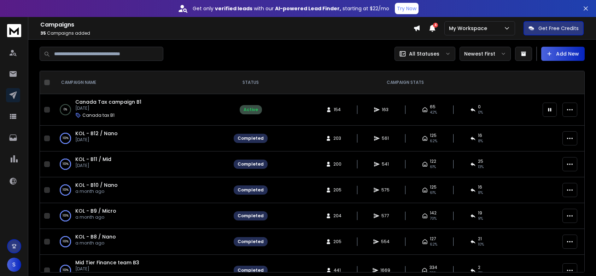 The image size is (596, 276). I want to click on span: 561, so click(386, 138).